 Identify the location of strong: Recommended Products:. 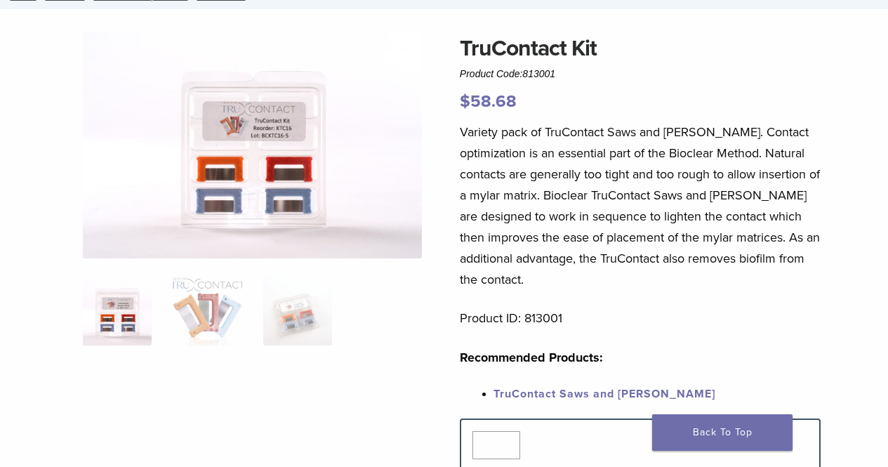
(531, 357).